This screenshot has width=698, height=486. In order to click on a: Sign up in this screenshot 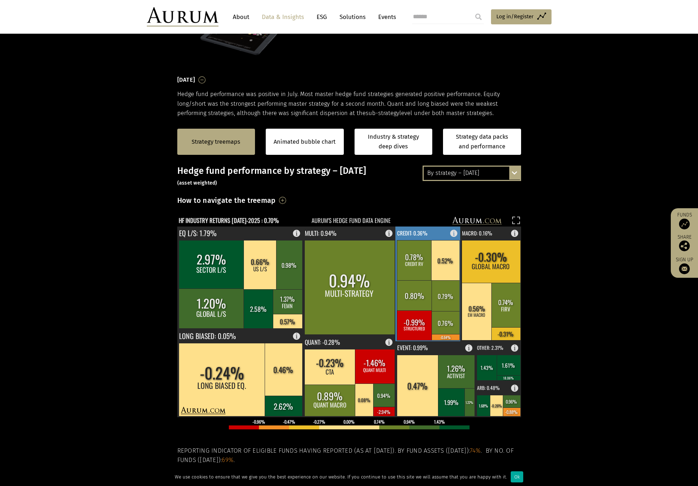, I will do `click(684, 265)`.